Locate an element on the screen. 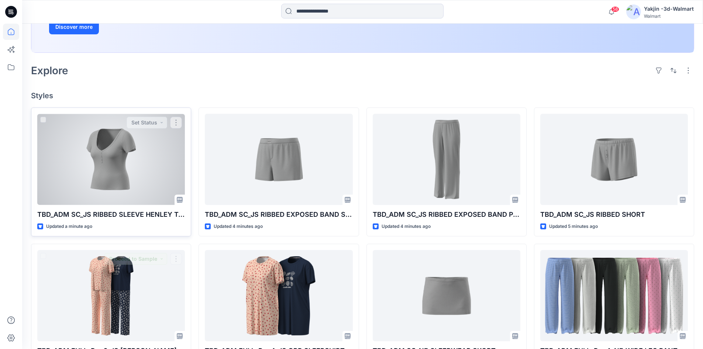 The width and height of the screenshot is (703, 349). img: avatar is located at coordinates (634, 12).